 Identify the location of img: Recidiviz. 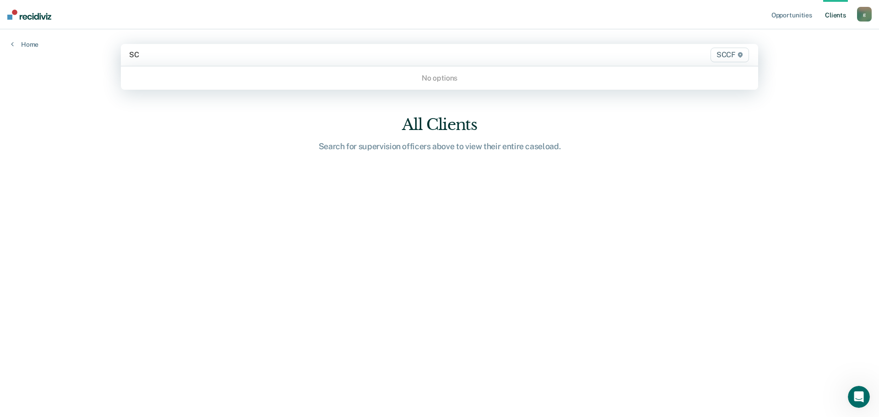
(29, 15).